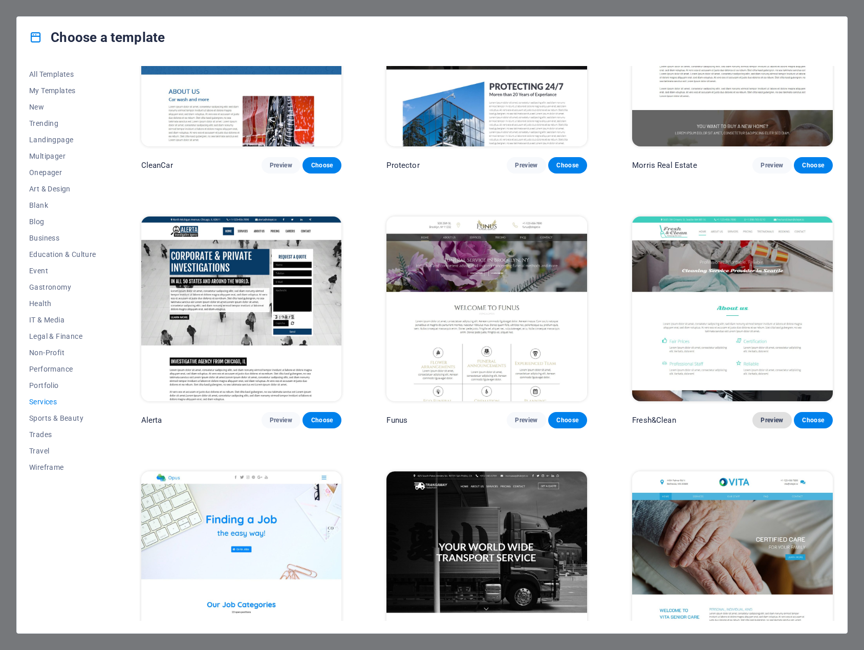  Describe the element at coordinates (62, 418) in the screenshot. I see `button: Sports & Beauty` at that location.